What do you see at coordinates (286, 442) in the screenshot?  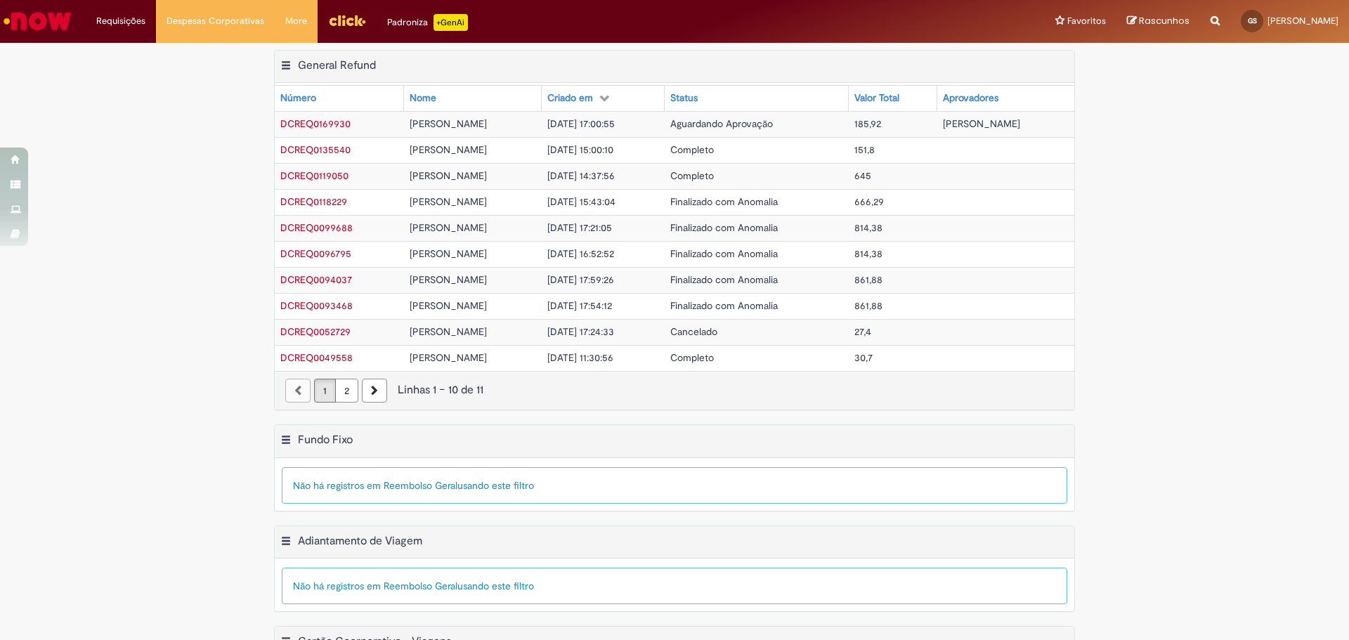 I see `button: Fundo Fixo Menu de contexto` at bounding box center [286, 442].